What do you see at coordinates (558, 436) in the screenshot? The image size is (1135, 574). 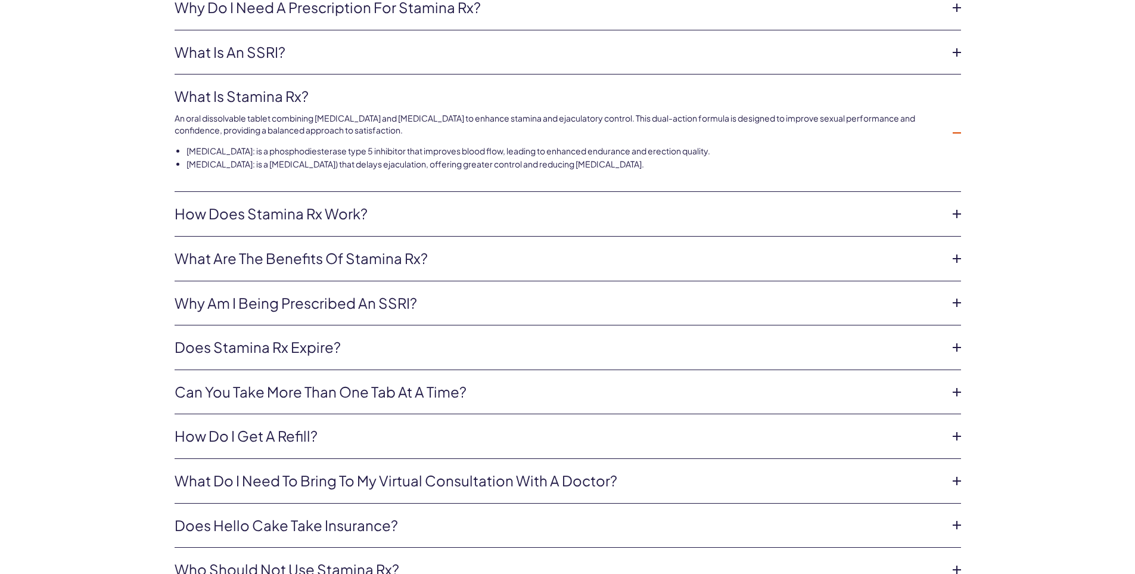 I see `a: How do I get a refill?` at bounding box center [558, 436].